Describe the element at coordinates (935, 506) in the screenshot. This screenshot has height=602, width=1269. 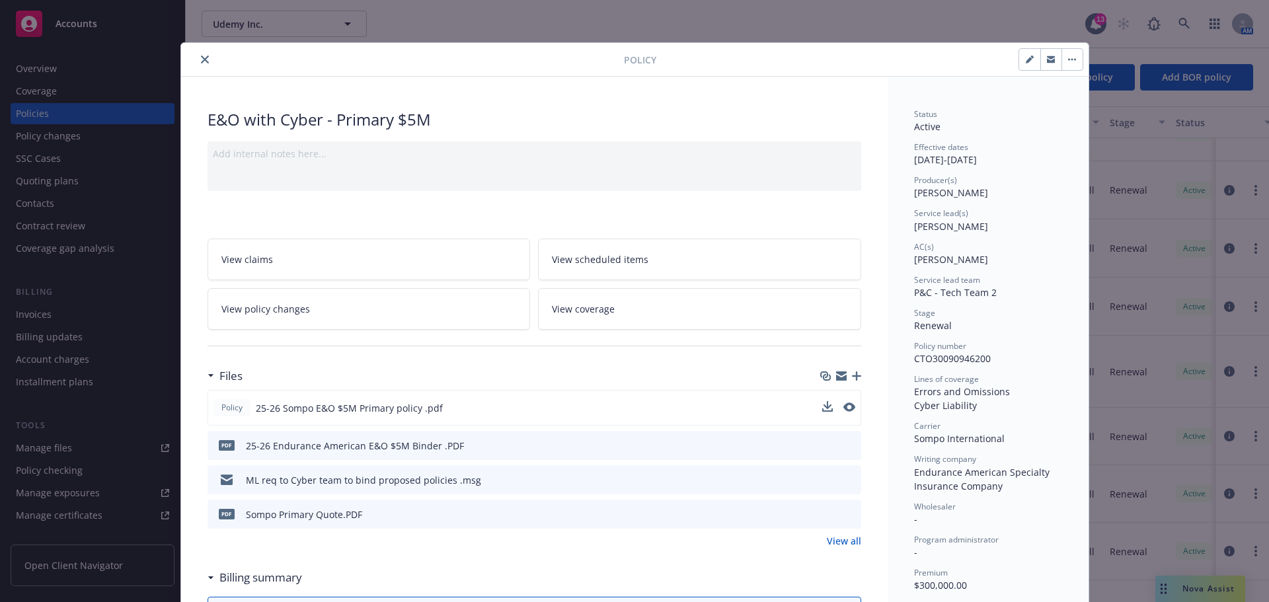
I see `span: Wholesaler` at that location.